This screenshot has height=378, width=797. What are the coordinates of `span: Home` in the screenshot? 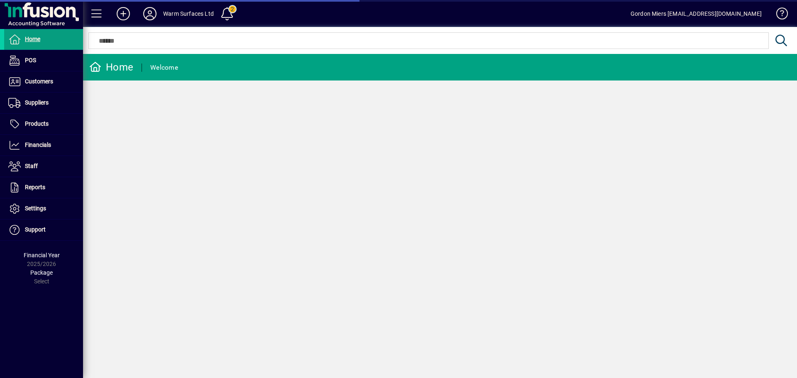 It's located at (32, 39).